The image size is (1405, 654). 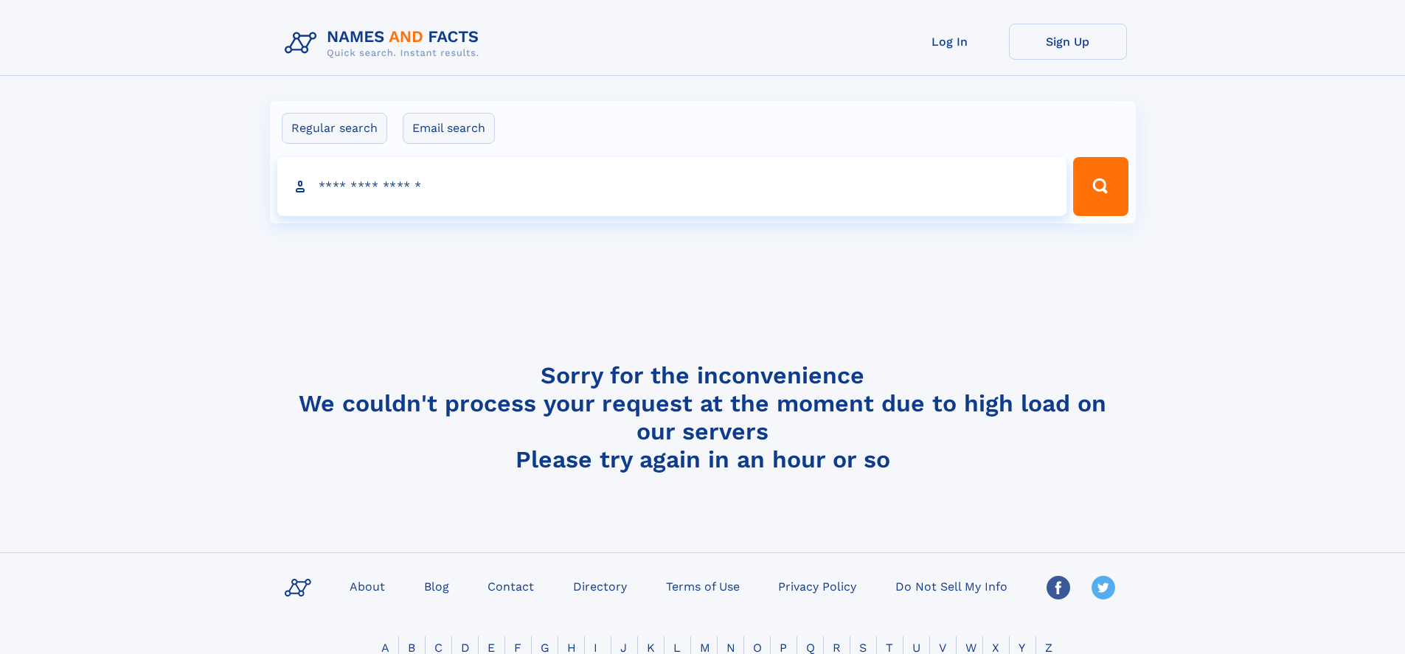 What do you see at coordinates (599, 585) in the screenshot?
I see `a: Directory` at bounding box center [599, 585].